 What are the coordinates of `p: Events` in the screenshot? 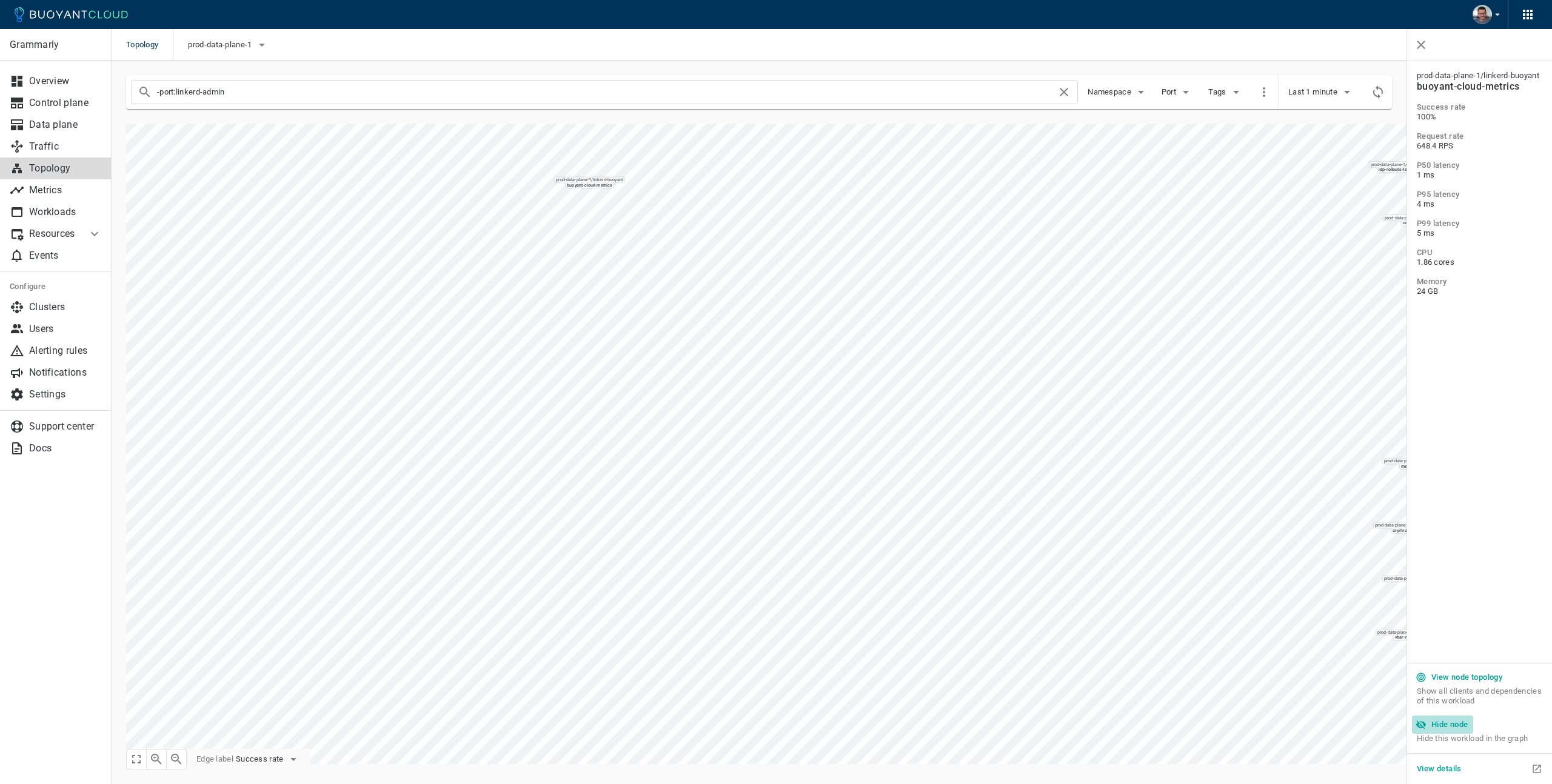 It's located at (65, 256).